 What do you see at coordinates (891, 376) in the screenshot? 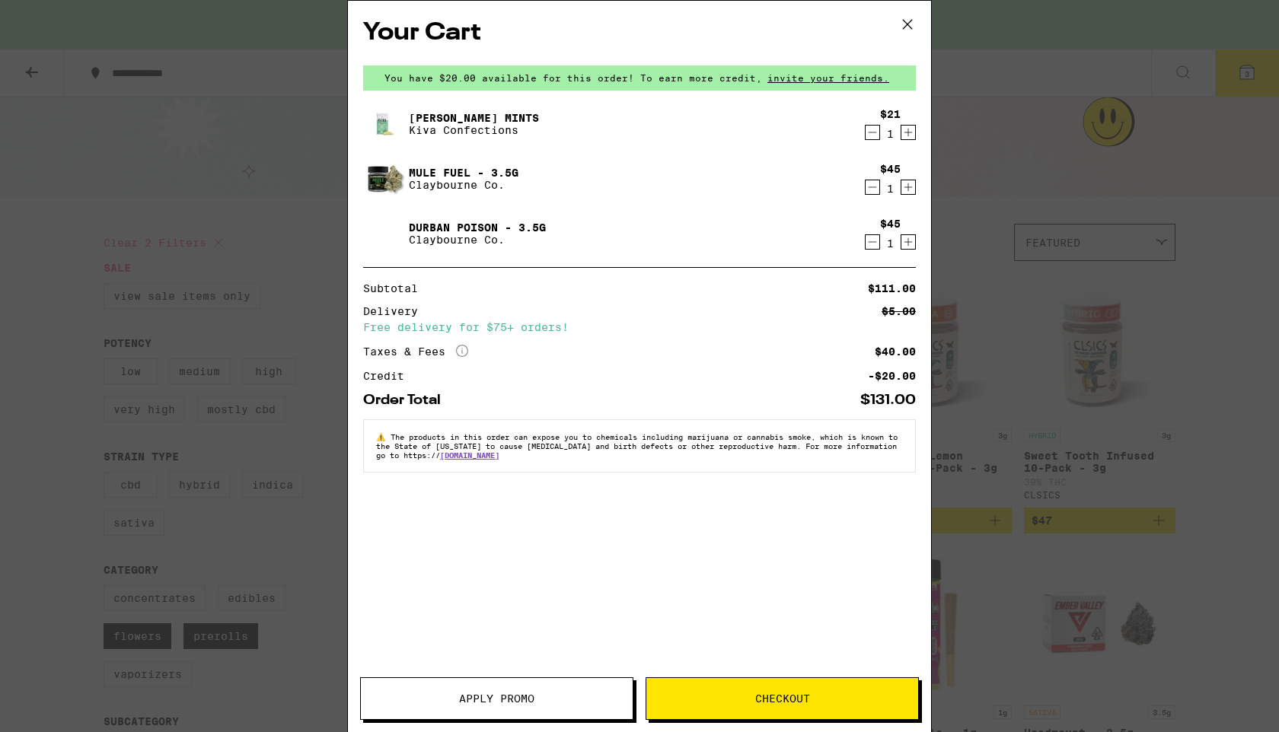
I see `div: -$20.00` at bounding box center [891, 376].